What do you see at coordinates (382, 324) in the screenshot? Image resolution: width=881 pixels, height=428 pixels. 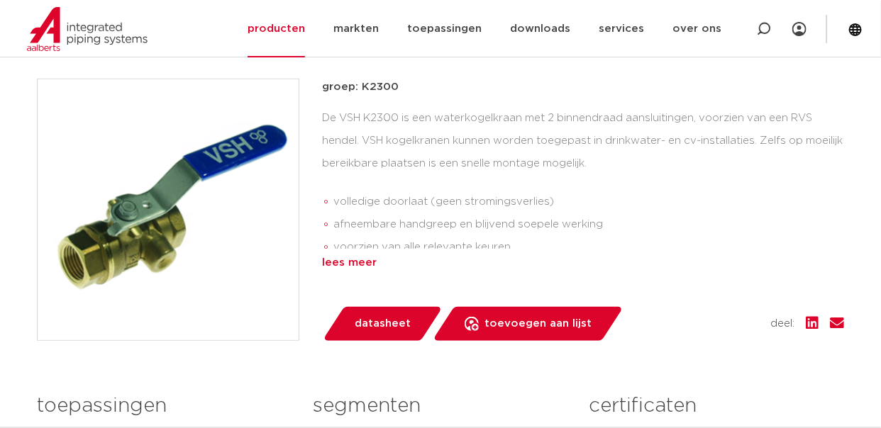 I see `a: datasheet` at bounding box center [382, 324].